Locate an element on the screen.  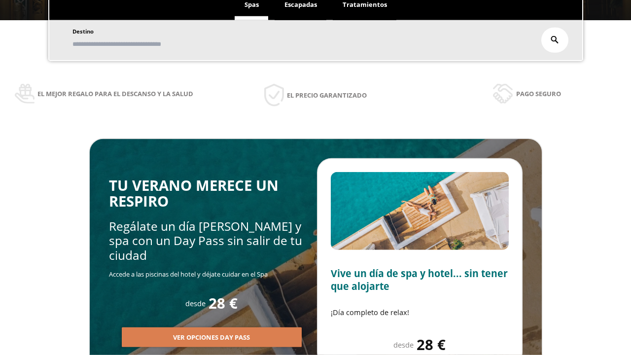
span: ¡Día completo de relax! is located at coordinates (370, 312).